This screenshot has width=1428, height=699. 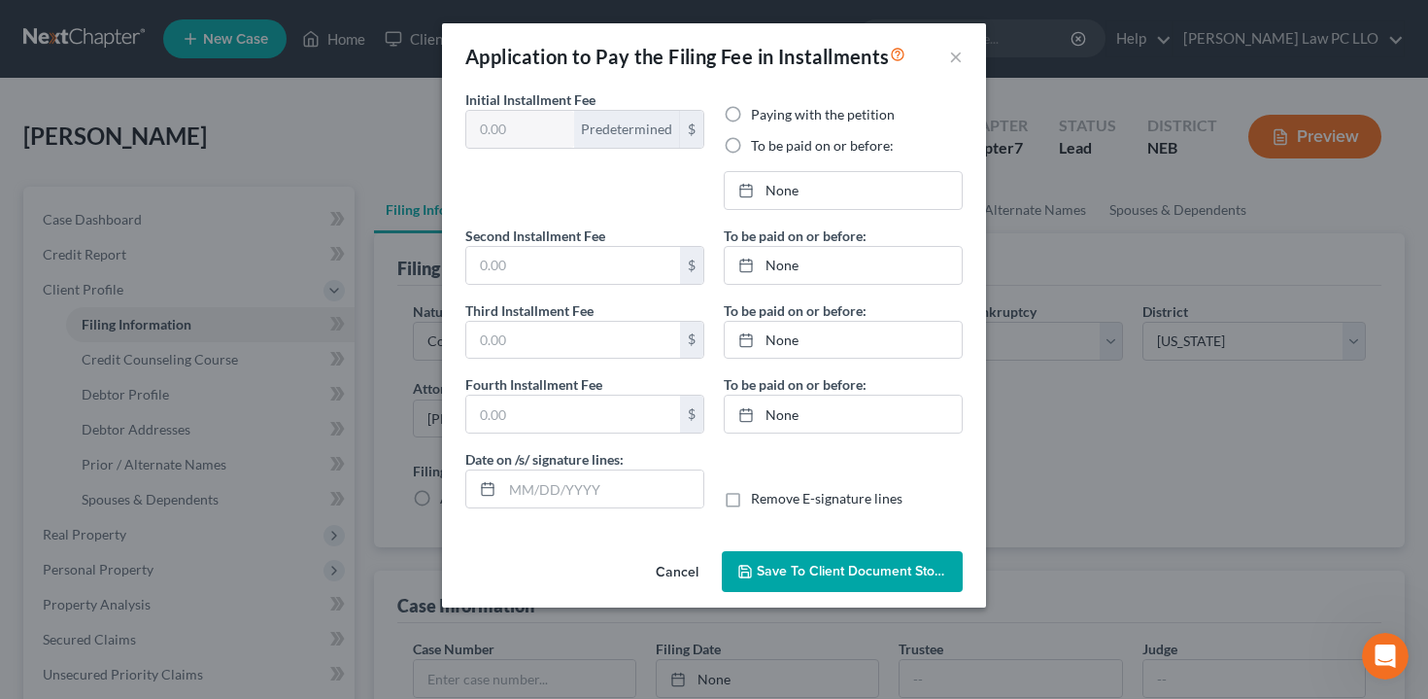 I want to click on button: Save to Client Document Storage, so click(x=842, y=571).